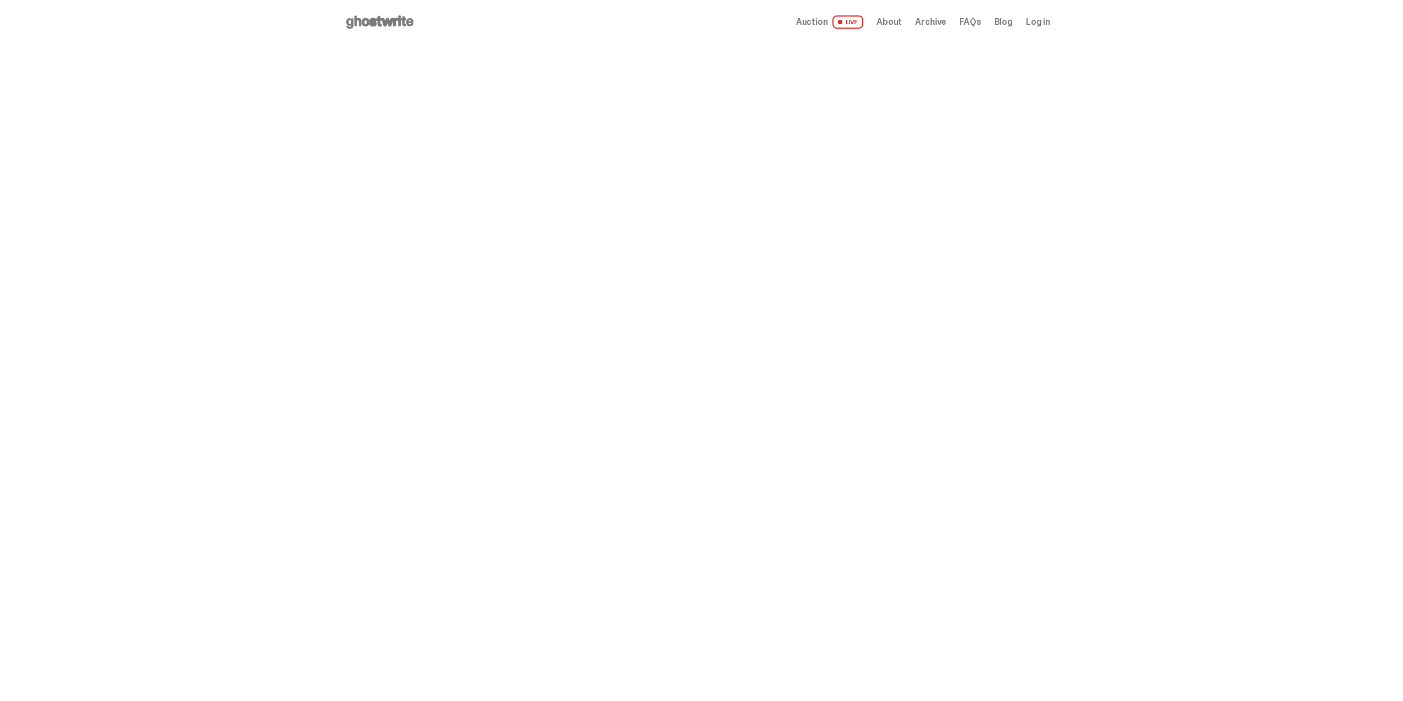 The width and height of the screenshot is (1403, 701). I want to click on span: FAQs, so click(970, 22).